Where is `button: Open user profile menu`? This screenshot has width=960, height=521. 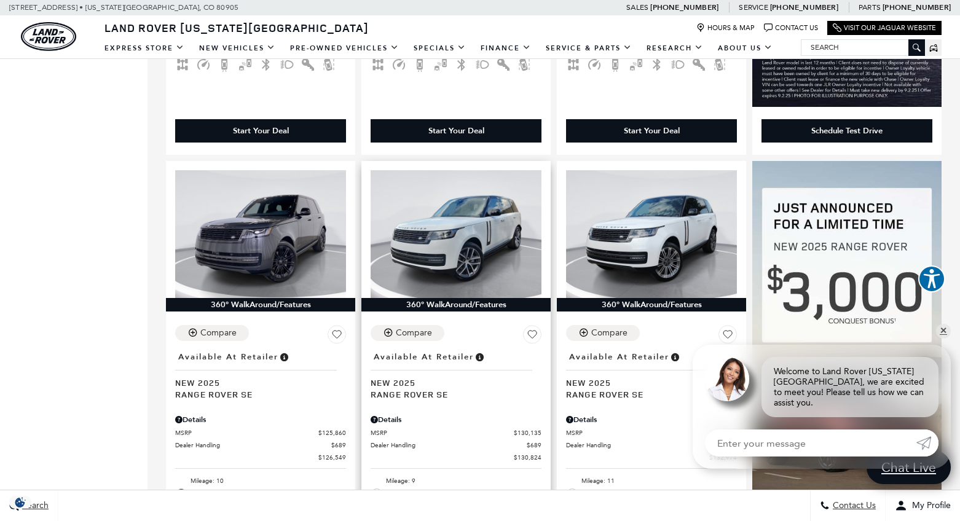
button: Open user profile menu is located at coordinates (922, 506).